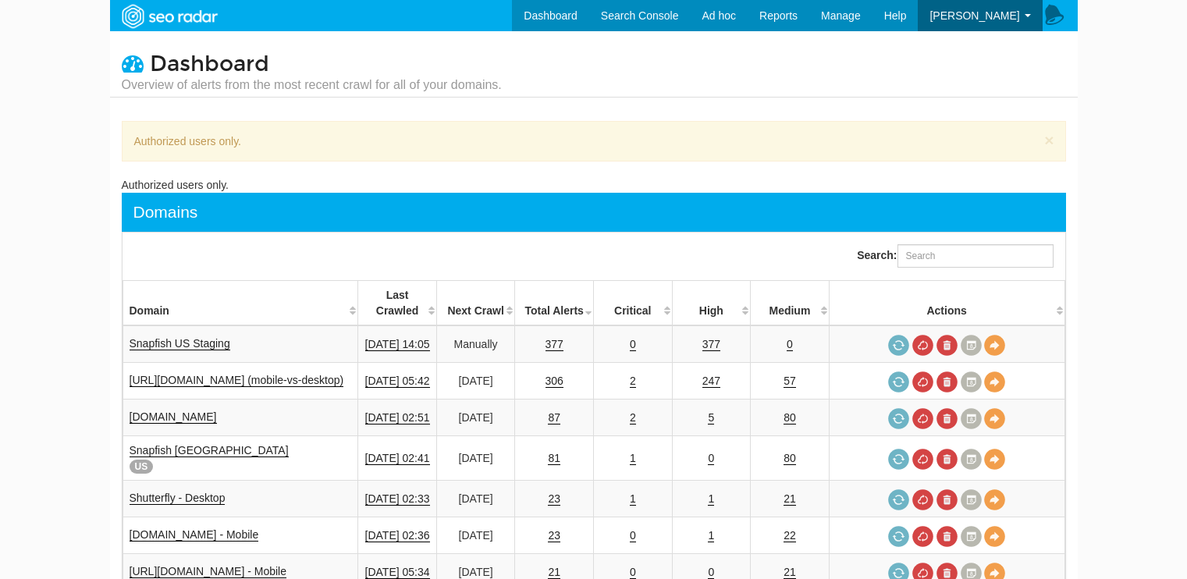  Describe the element at coordinates (554, 381) in the screenshot. I see `a: 306` at that location.